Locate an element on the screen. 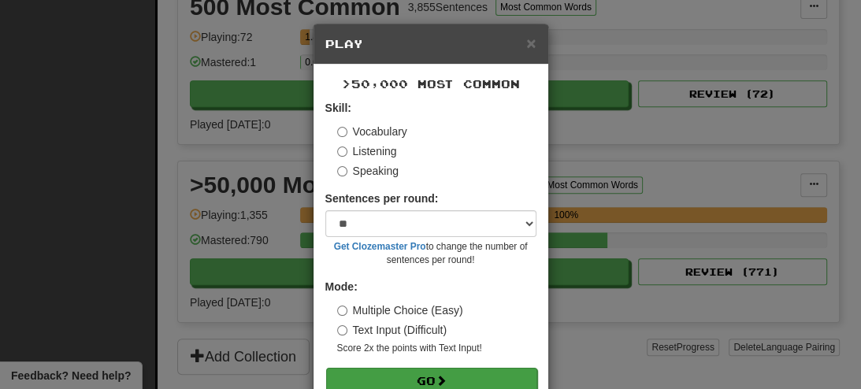 The image size is (861, 389). input: Text Input (Difficult) is located at coordinates (342, 330).